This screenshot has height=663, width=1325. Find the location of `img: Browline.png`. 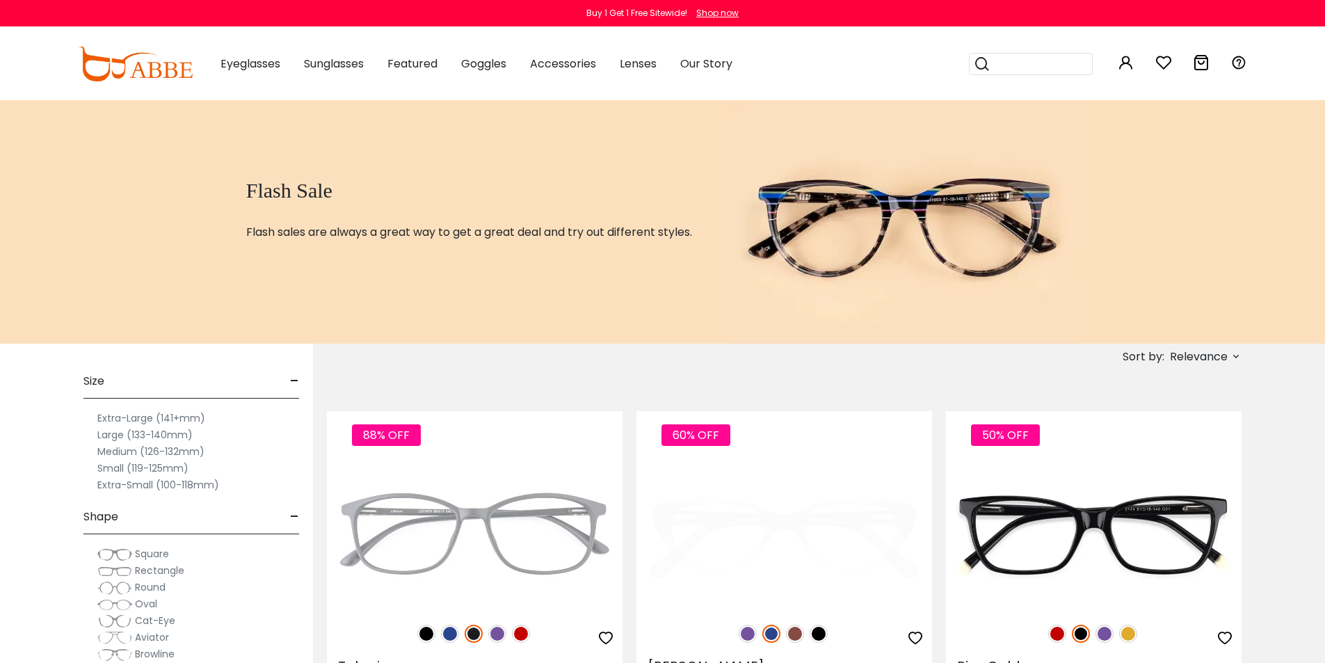

img: Browline.png is located at coordinates (115, 655).